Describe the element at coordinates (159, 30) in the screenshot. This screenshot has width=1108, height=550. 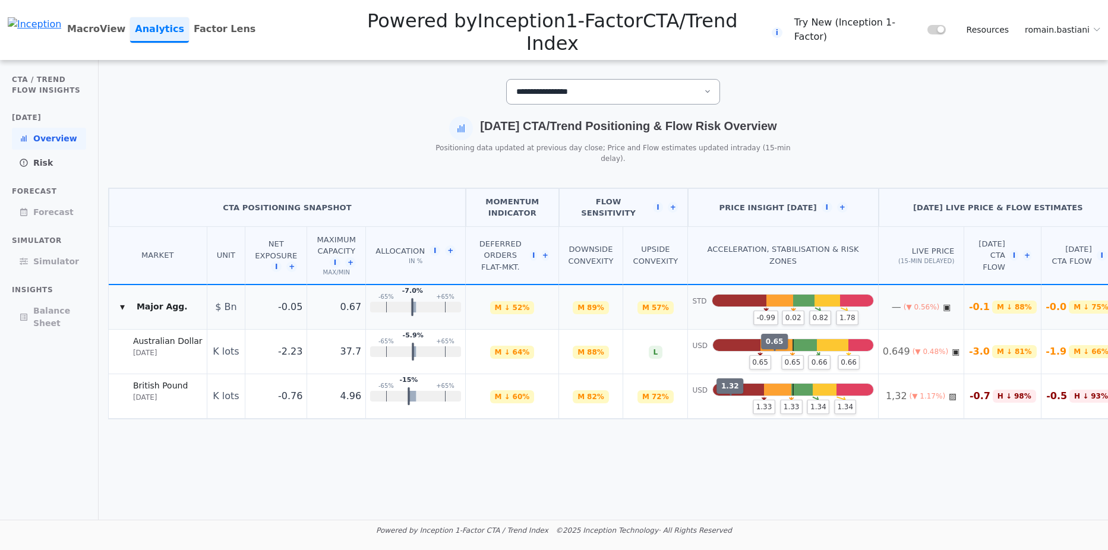
I see `a: Analytics` at that location.